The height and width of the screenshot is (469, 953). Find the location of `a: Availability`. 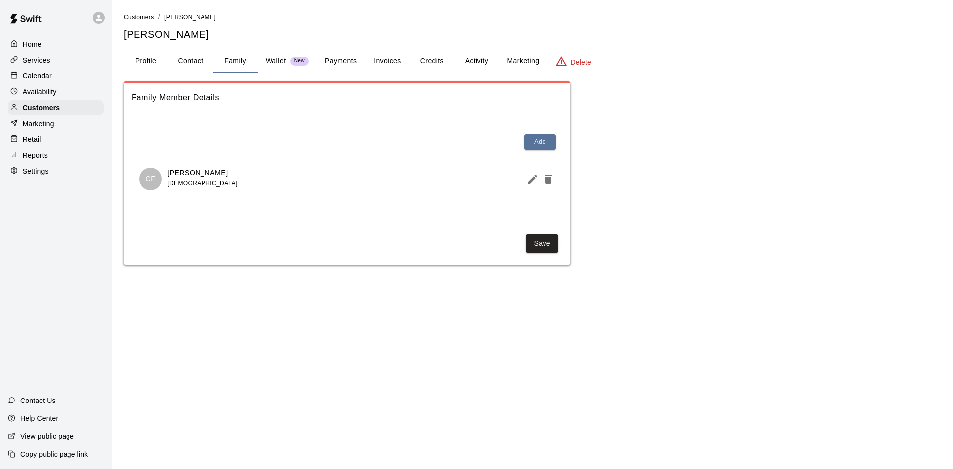

a: Availability is located at coordinates (56, 92).